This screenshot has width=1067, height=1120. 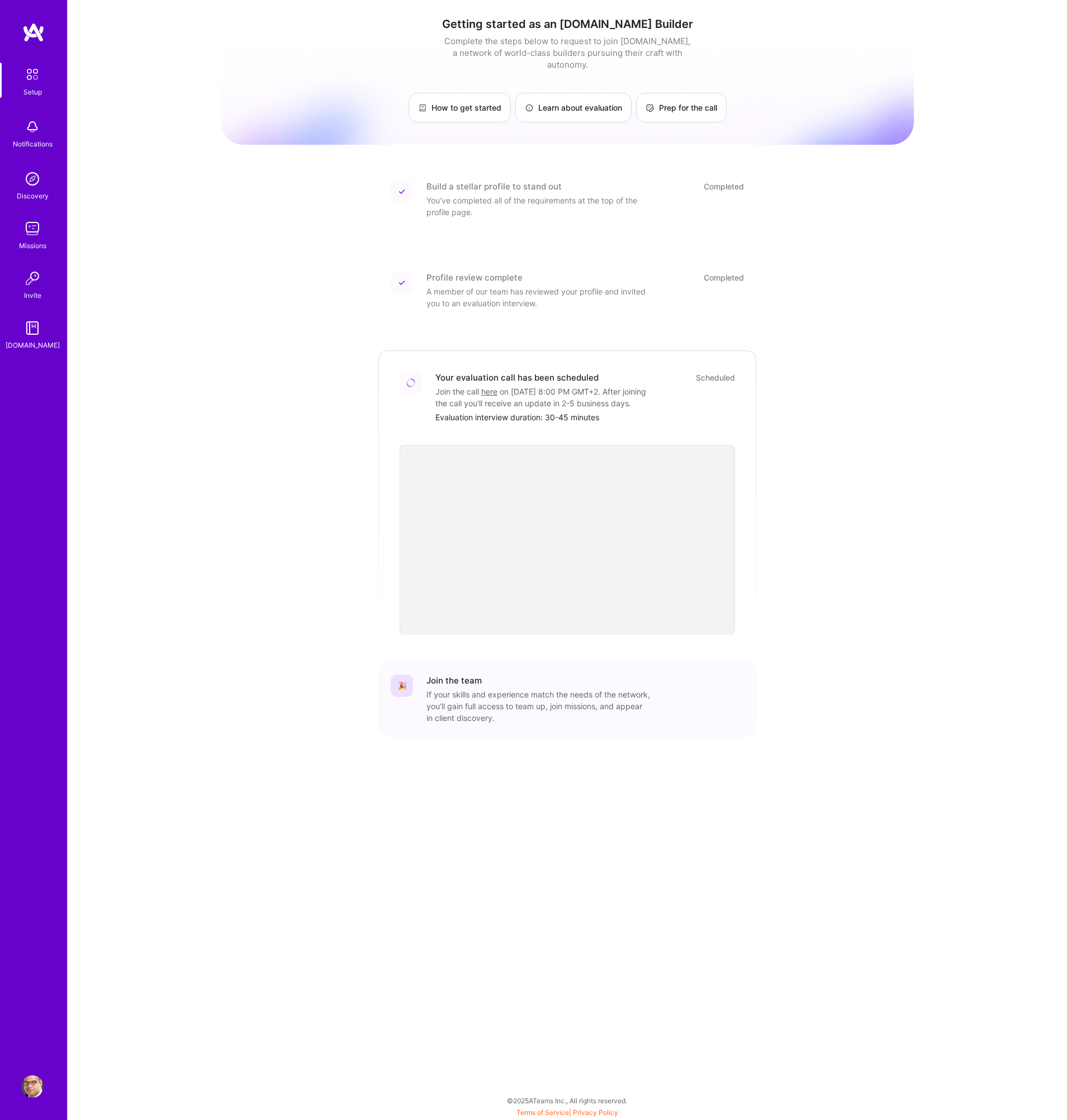 I want to click on div: Setup, so click(x=32, y=92).